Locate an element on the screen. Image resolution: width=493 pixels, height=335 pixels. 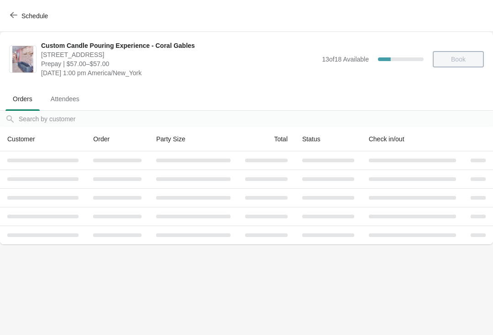
th: Status is located at coordinates (328, 139).